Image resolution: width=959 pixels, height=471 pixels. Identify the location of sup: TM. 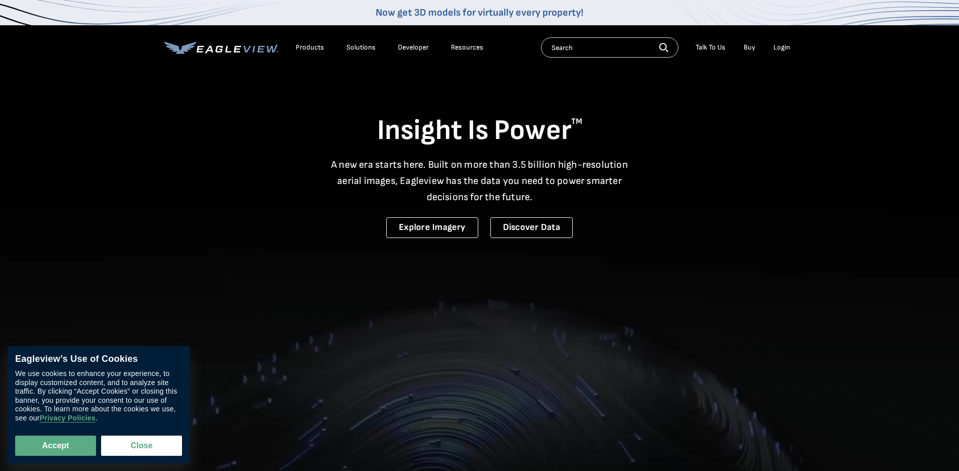
(577, 121).